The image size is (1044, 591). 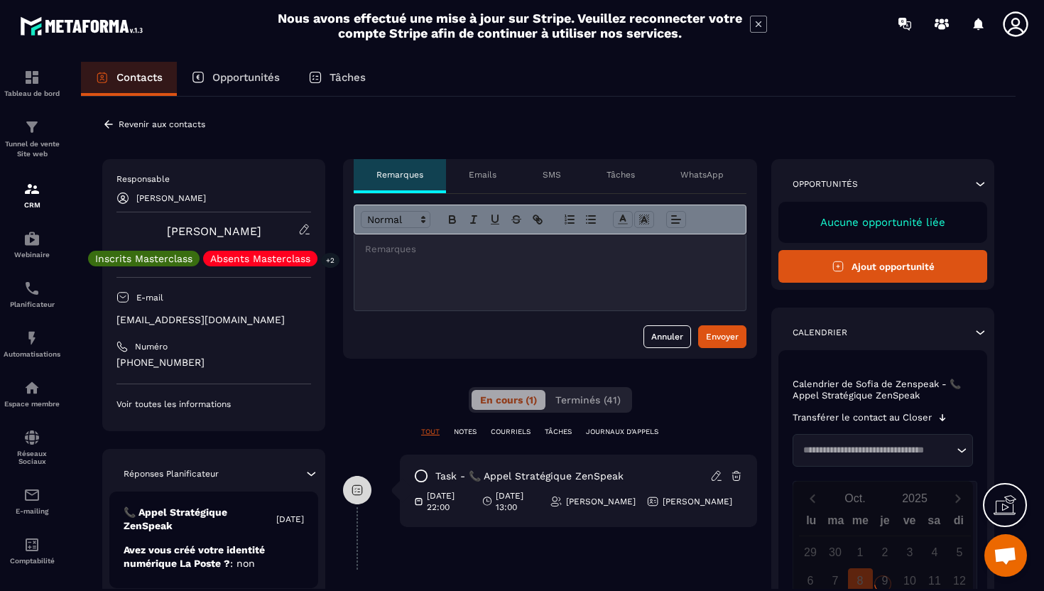 I want to click on p: CRM, so click(x=32, y=204).